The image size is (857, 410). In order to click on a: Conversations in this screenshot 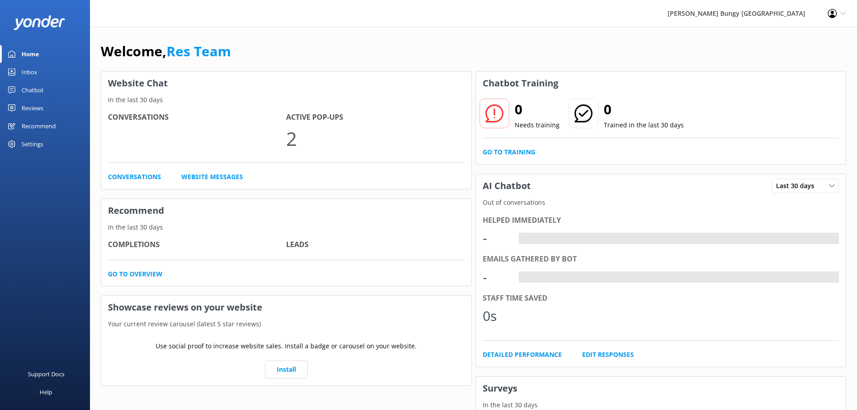, I will do `click(135, 177)`.